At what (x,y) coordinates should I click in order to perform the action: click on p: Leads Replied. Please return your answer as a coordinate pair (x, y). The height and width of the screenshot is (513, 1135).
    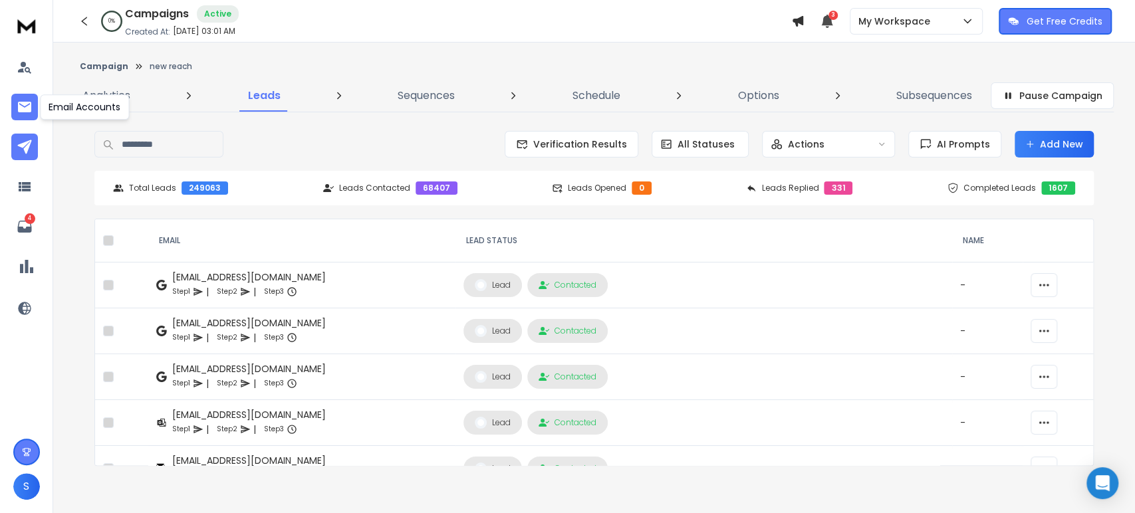
    Looking at the image, I should click on (790, 188).